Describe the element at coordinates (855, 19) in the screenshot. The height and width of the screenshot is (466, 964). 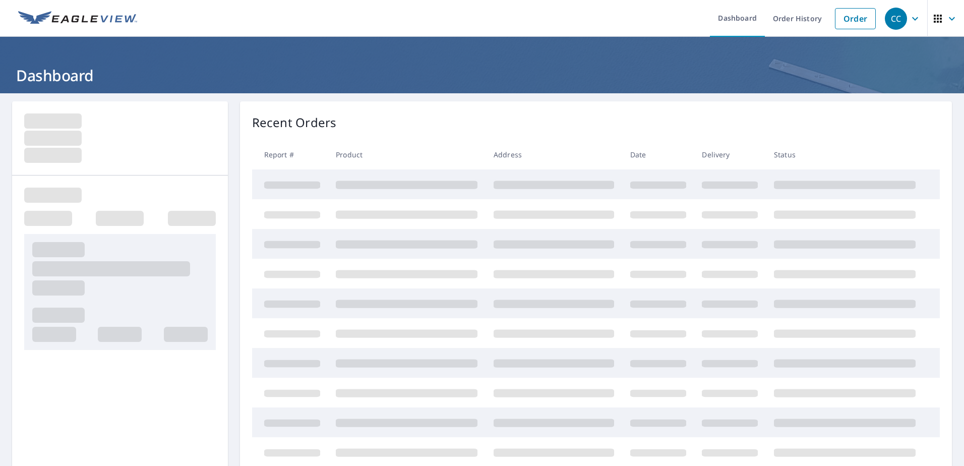
I see `a: Order` at that location.